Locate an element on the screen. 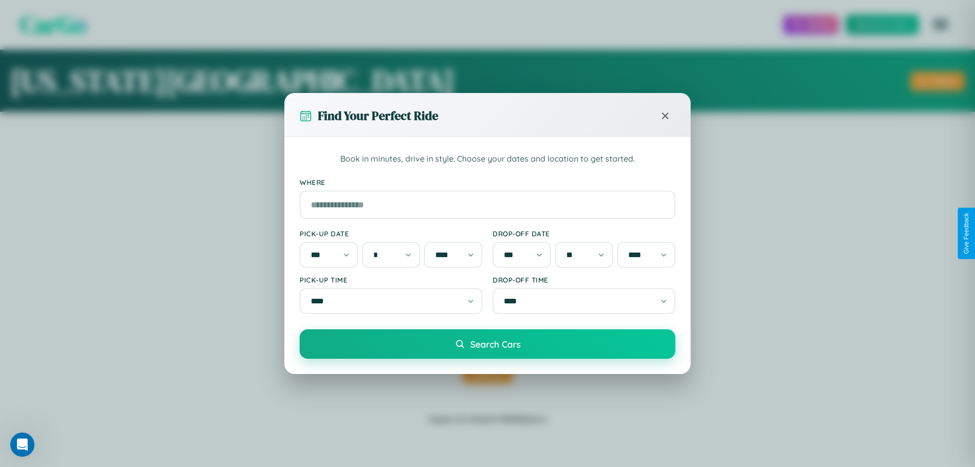 This screenshot has width=975, height=467. h3: Find Your Perfect Ride is located at coordinates (378, 115).